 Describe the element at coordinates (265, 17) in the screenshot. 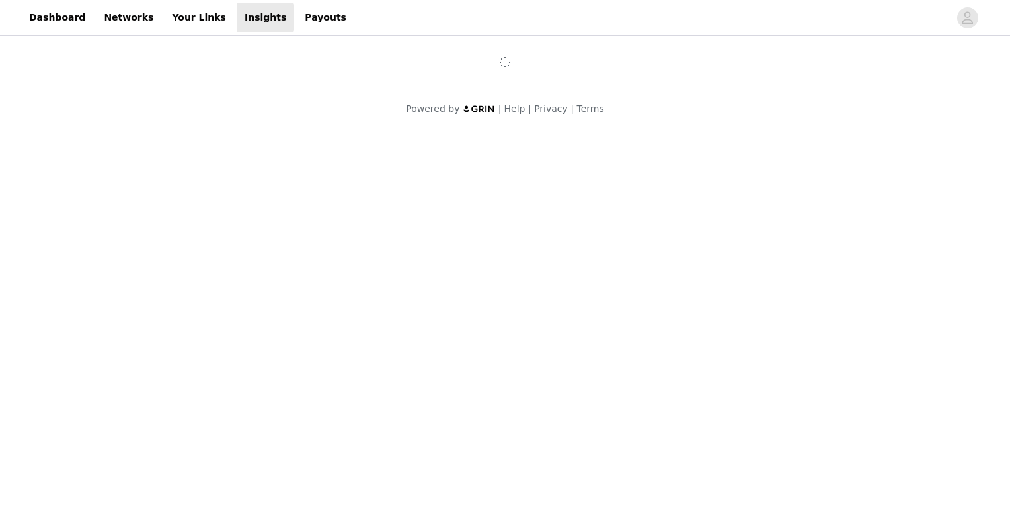

I see `a: Insights` at that location.